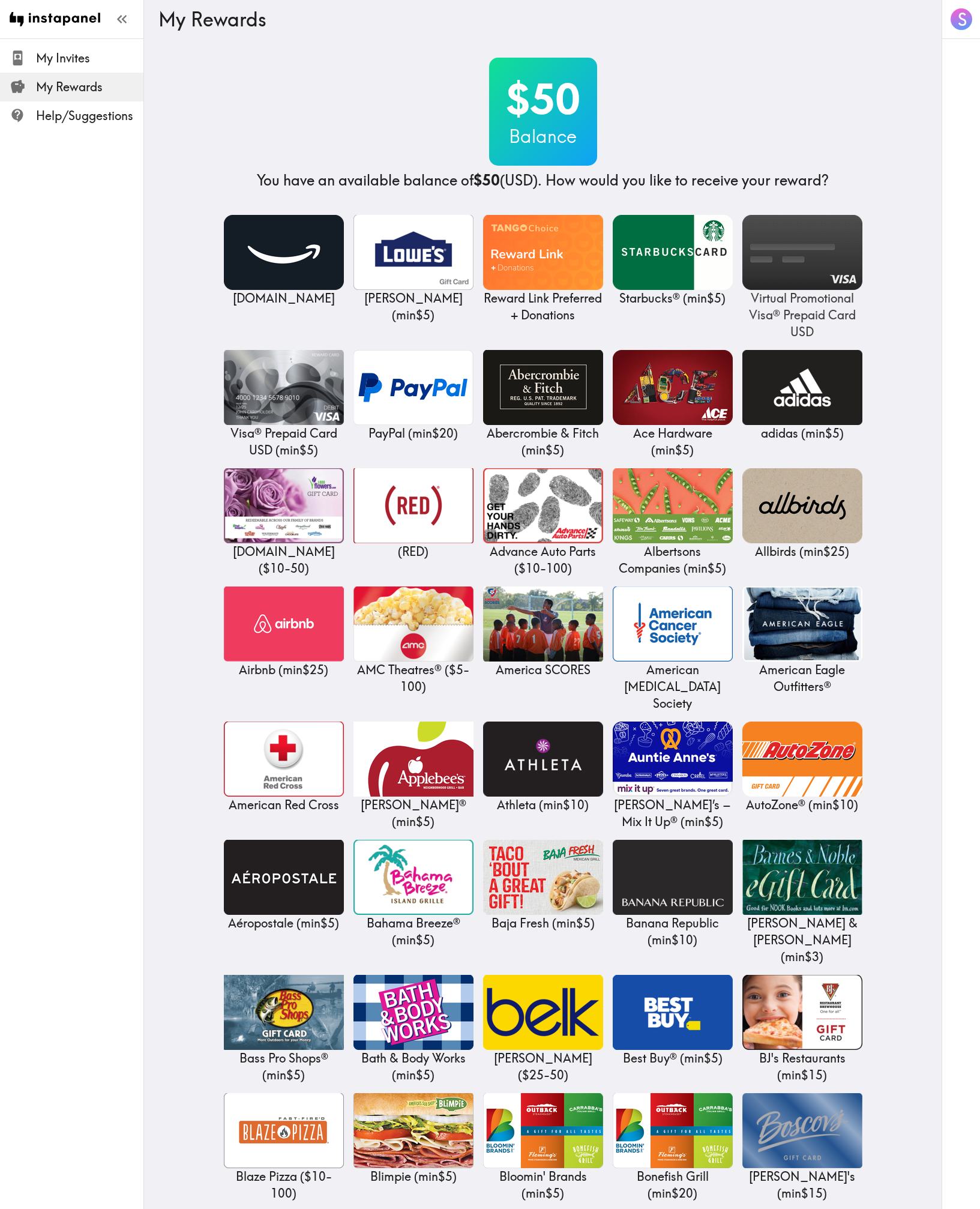 The height and width of the screenshot is (1209, 980). Describe the element at coordinates (803, 387) in the screenshot. I see `img: adidas` at that location.